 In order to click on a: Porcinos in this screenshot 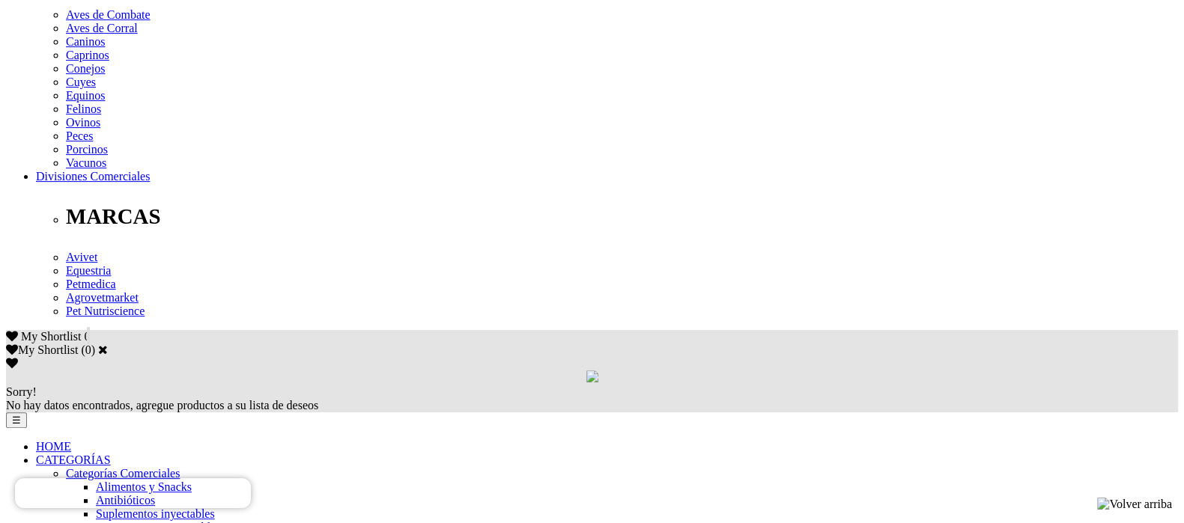, I will do `click(87, 149)`.